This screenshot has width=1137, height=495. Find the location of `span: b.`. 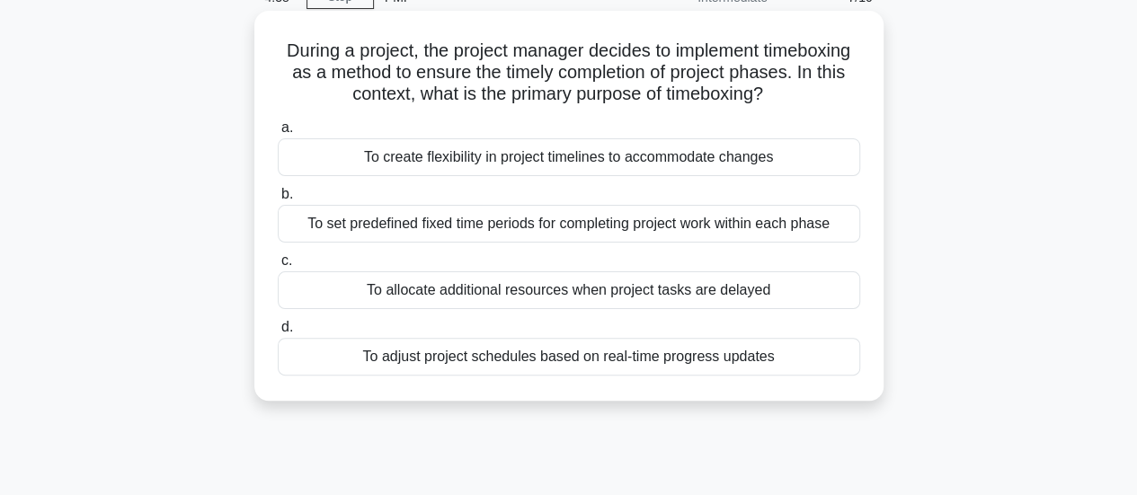

span: b. is located at coordinates (287, 193).